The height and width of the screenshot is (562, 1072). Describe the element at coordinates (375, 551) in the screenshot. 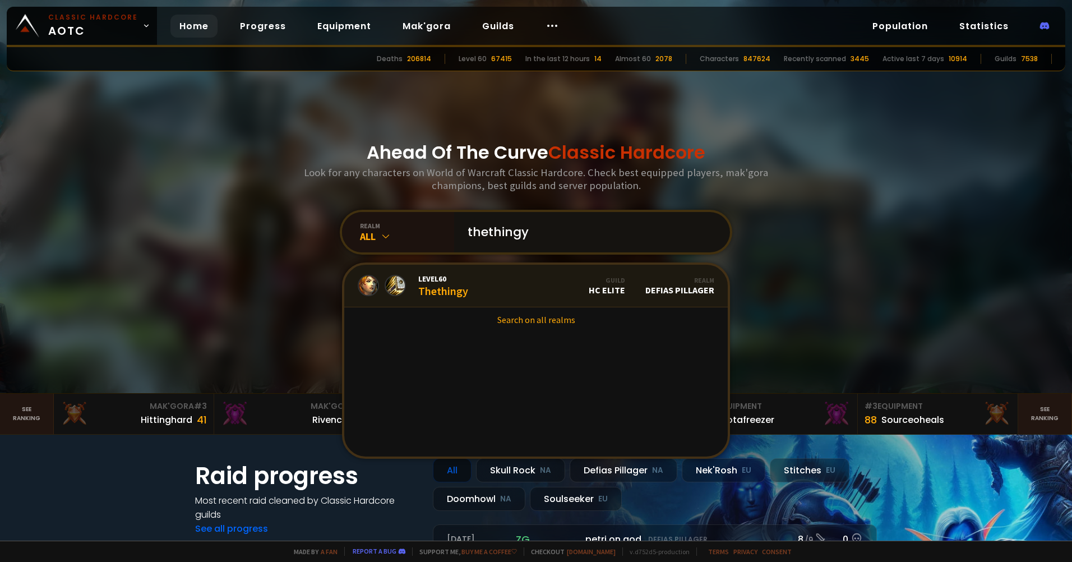

I see `a: Report a bug` at that location.